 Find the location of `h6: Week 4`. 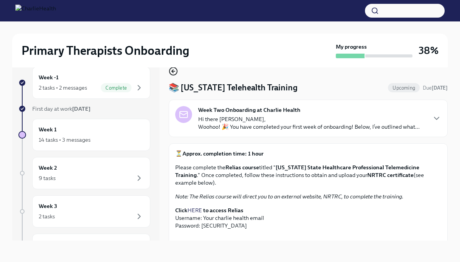

h6: Week 4 is located at coordinates (48, 245).